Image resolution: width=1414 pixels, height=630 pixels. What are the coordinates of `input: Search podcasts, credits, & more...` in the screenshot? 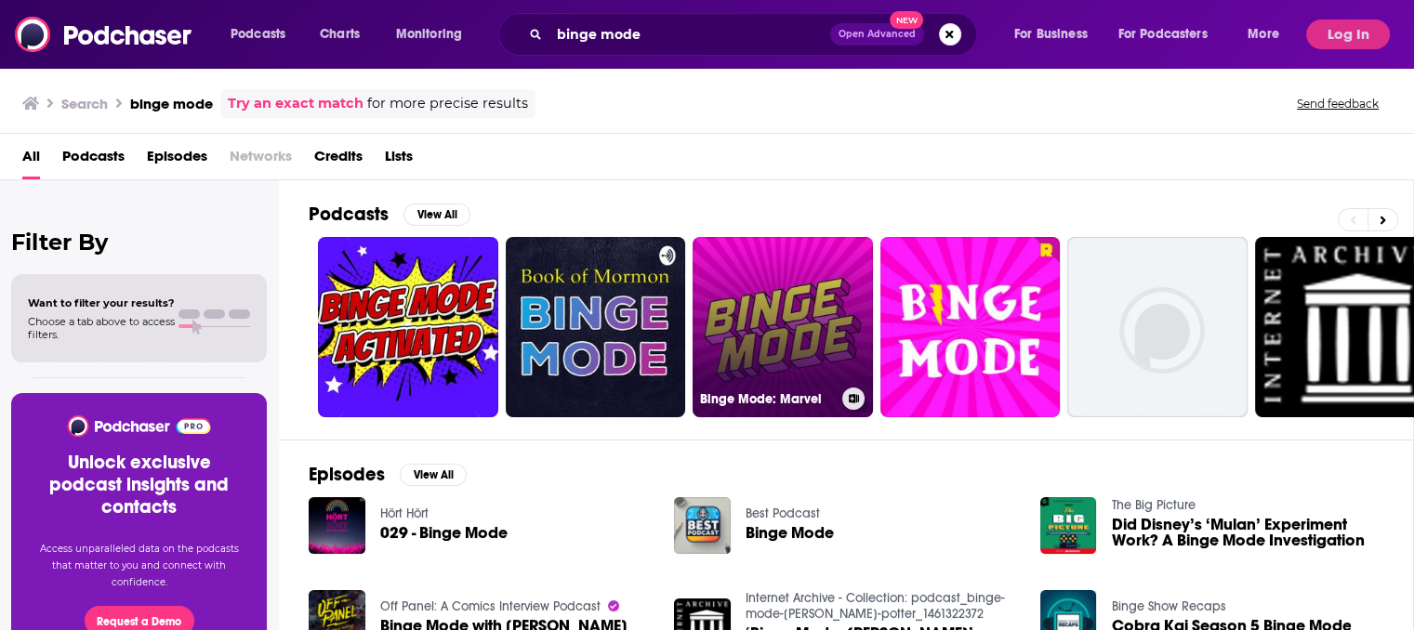 It's located at (690, 34).